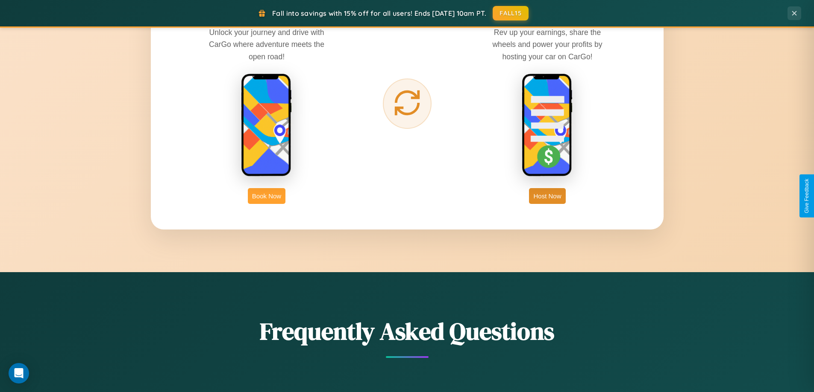 The height and width of the screenshot is (392, 814). I want to click on button: FALL15, so click(510, 13).